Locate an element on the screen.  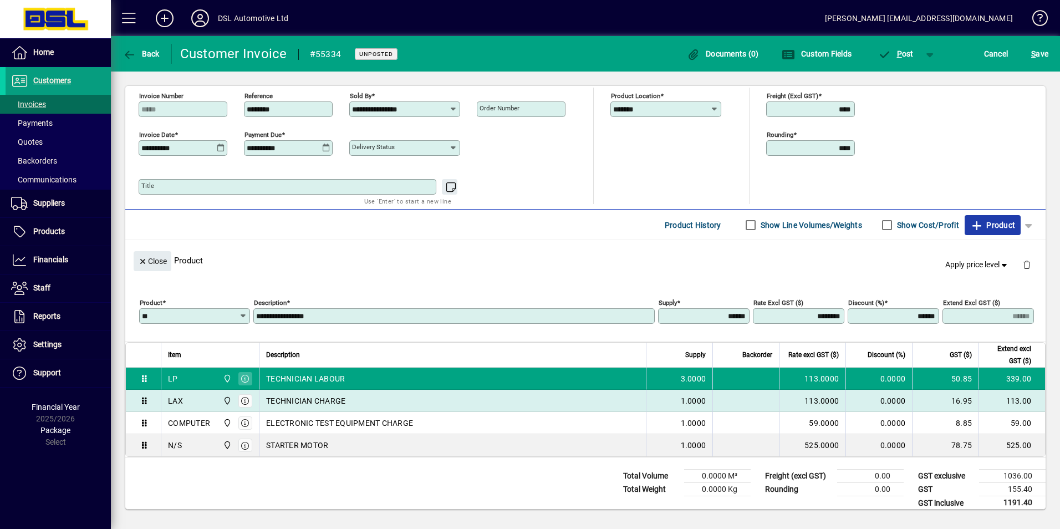
td: Rounding is located at coordinates (799, 490).